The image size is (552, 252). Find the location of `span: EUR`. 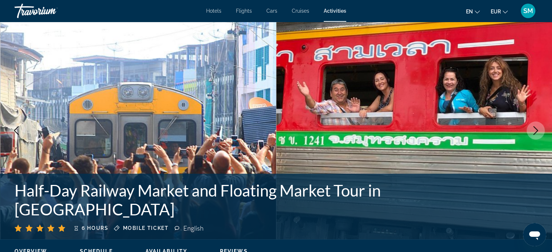

span: EUR is located at coordinates (496, 12).